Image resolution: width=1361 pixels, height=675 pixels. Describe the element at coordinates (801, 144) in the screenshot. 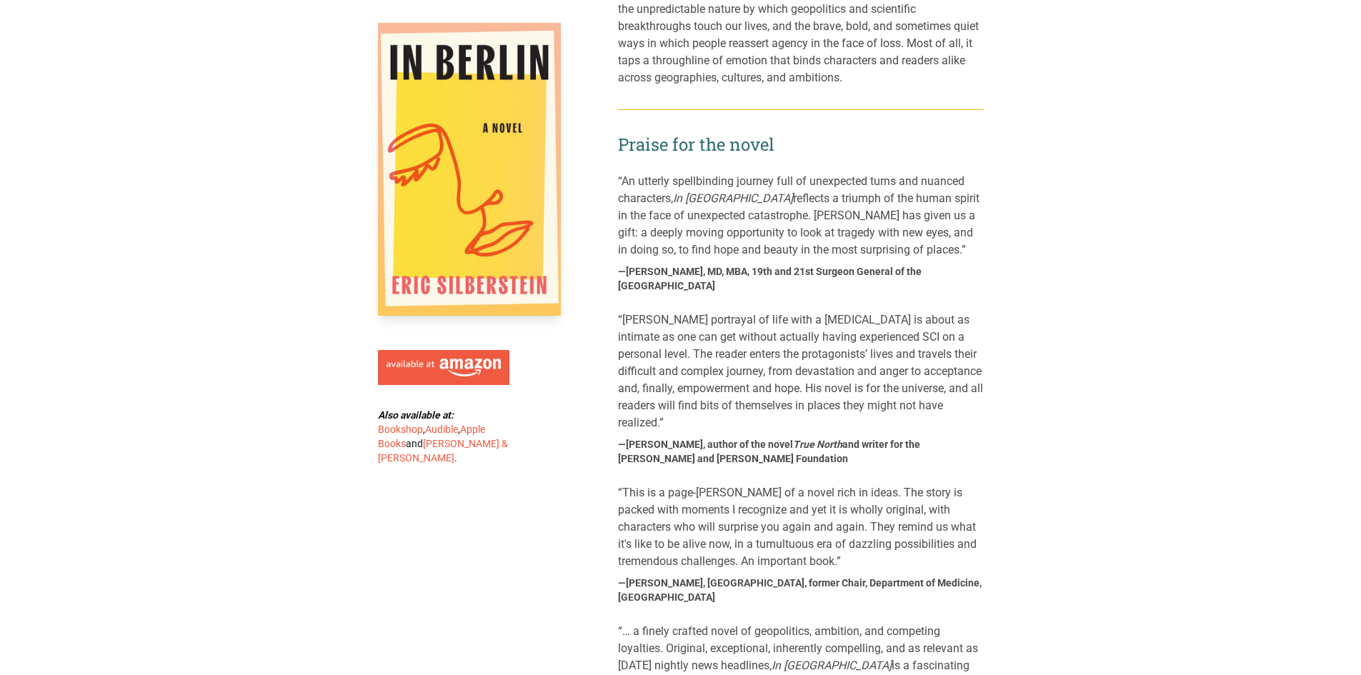

I see `h2: Praise for the novel` at that location.